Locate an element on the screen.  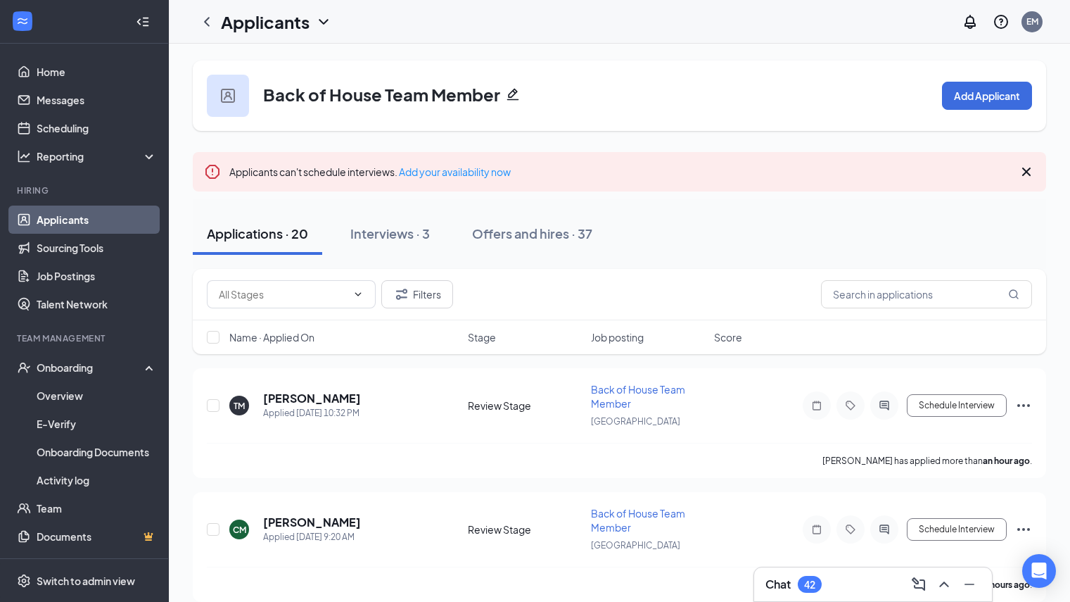
svg: UserCheck is located at coordinates (24, 367).